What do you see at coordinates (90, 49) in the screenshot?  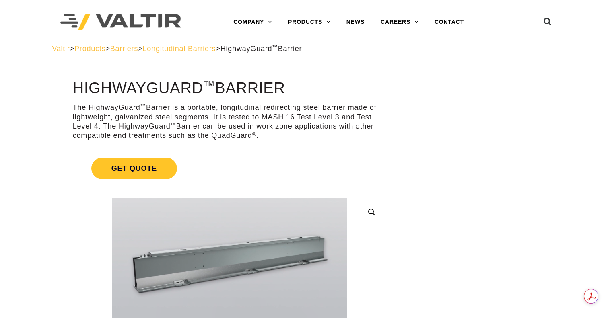 I see `a: Products` at bounding box center [90, 49].